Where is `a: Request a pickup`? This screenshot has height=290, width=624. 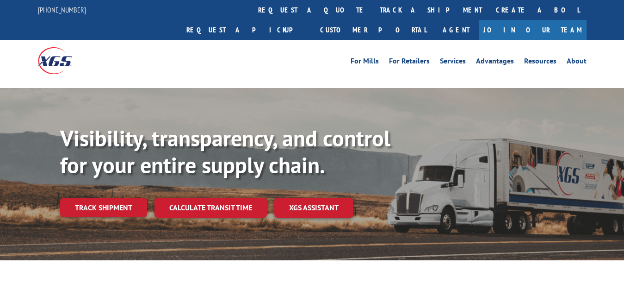 a: Request a pickup is located at coordinates (246, 30).